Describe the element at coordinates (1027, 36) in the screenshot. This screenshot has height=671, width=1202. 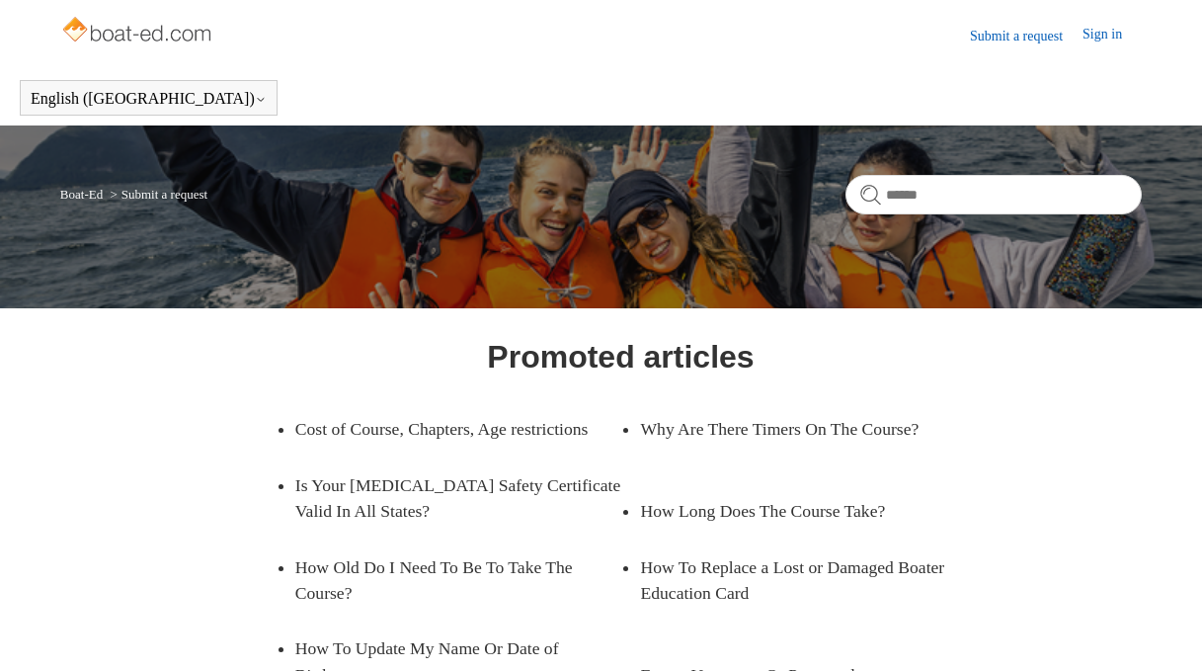
I see `a: Submit a request` at that location.